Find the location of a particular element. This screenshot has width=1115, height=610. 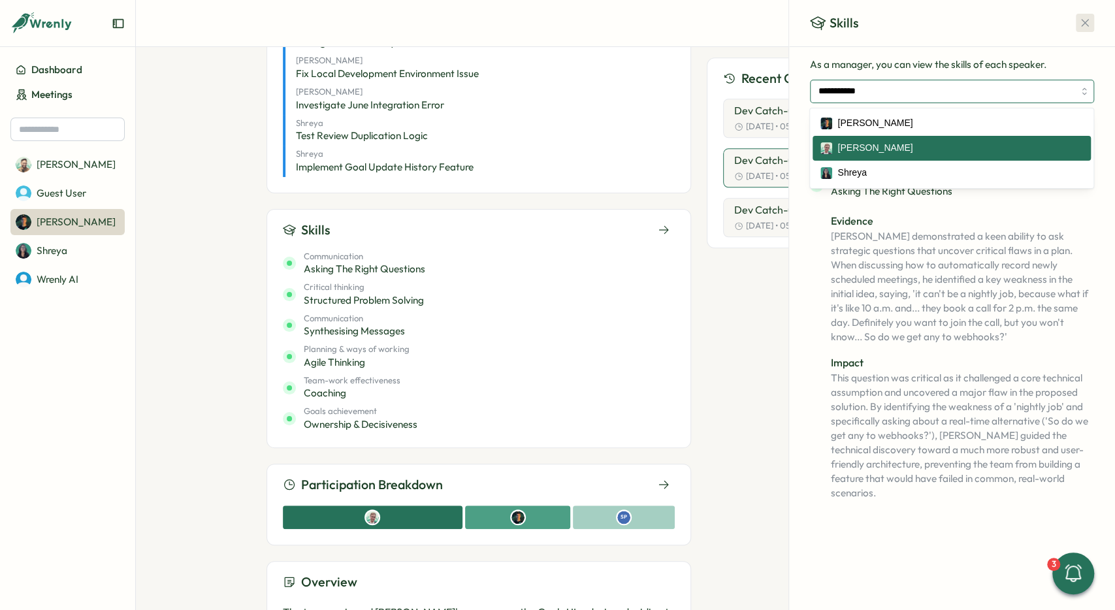

div: 3 is located at coordinates (1053, 564).